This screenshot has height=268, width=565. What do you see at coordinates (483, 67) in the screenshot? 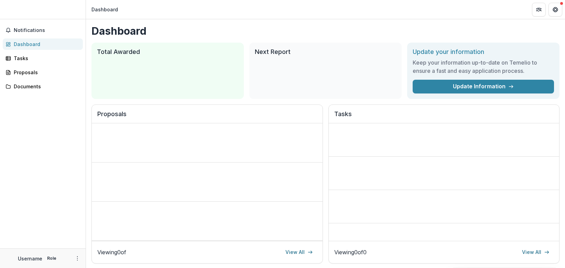
I see `h3: Keep your information up-to-date on Temelio to ensure a fast and easy application process.` at bounding box center [483, 67].